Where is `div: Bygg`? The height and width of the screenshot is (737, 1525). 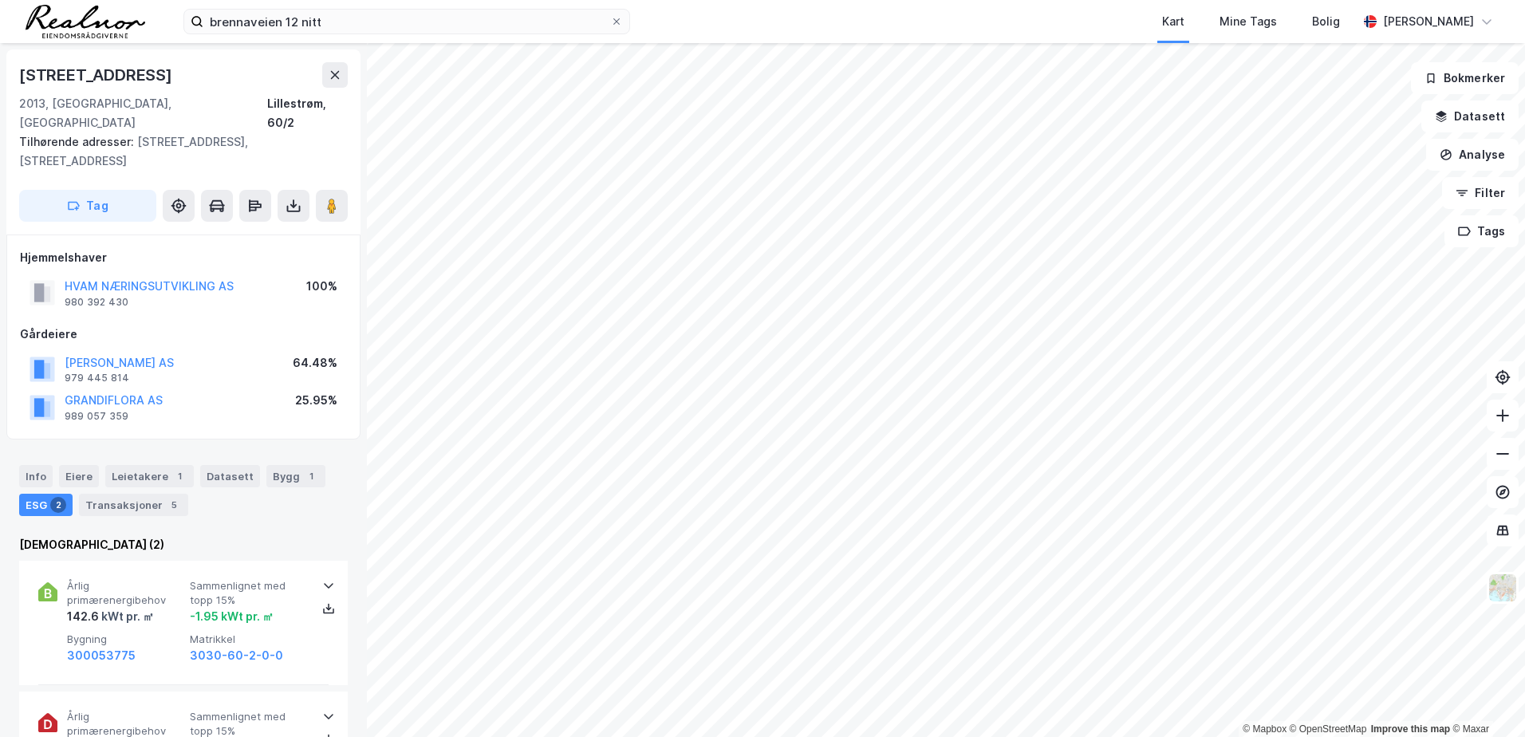 div: Bygg is located at coordinates (296, 476).